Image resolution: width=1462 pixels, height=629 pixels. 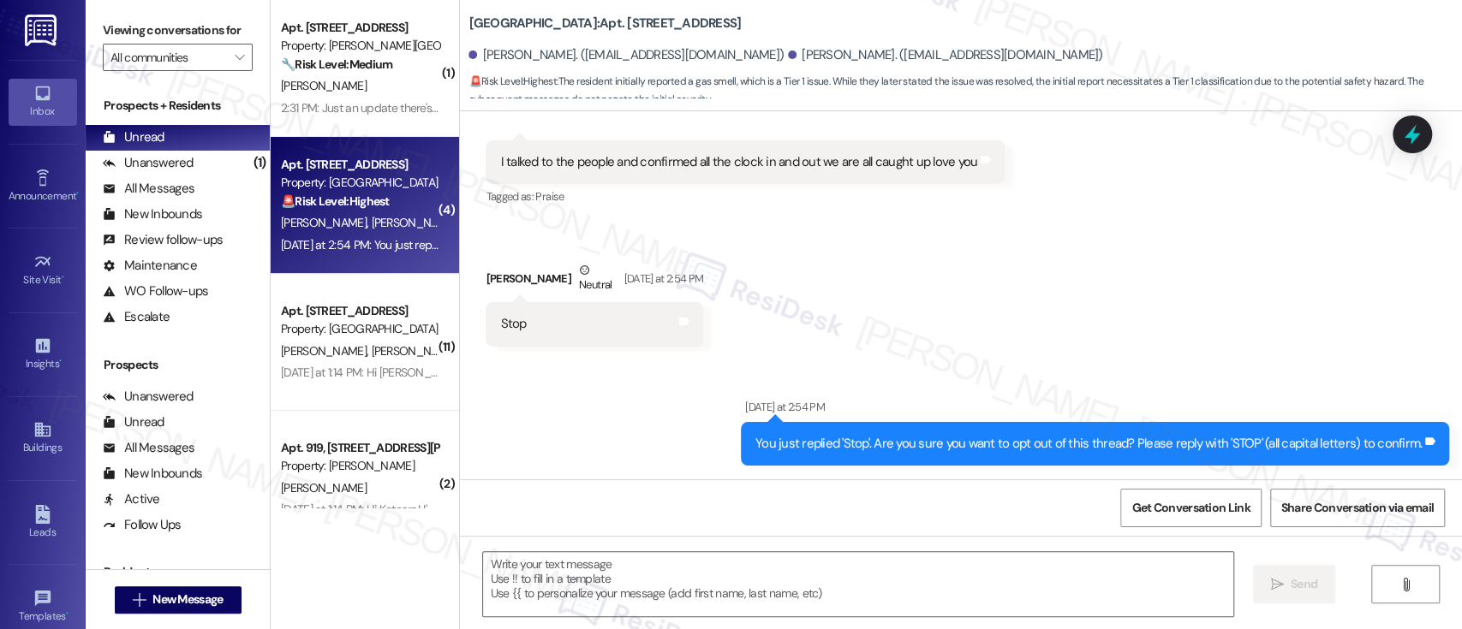 What do you see at coordinates (738, 162) in the screenshot?
I see `div: I talked to the people and confirmed all the clock in and out we are all caught up love you` at bounding box center [738, 162].